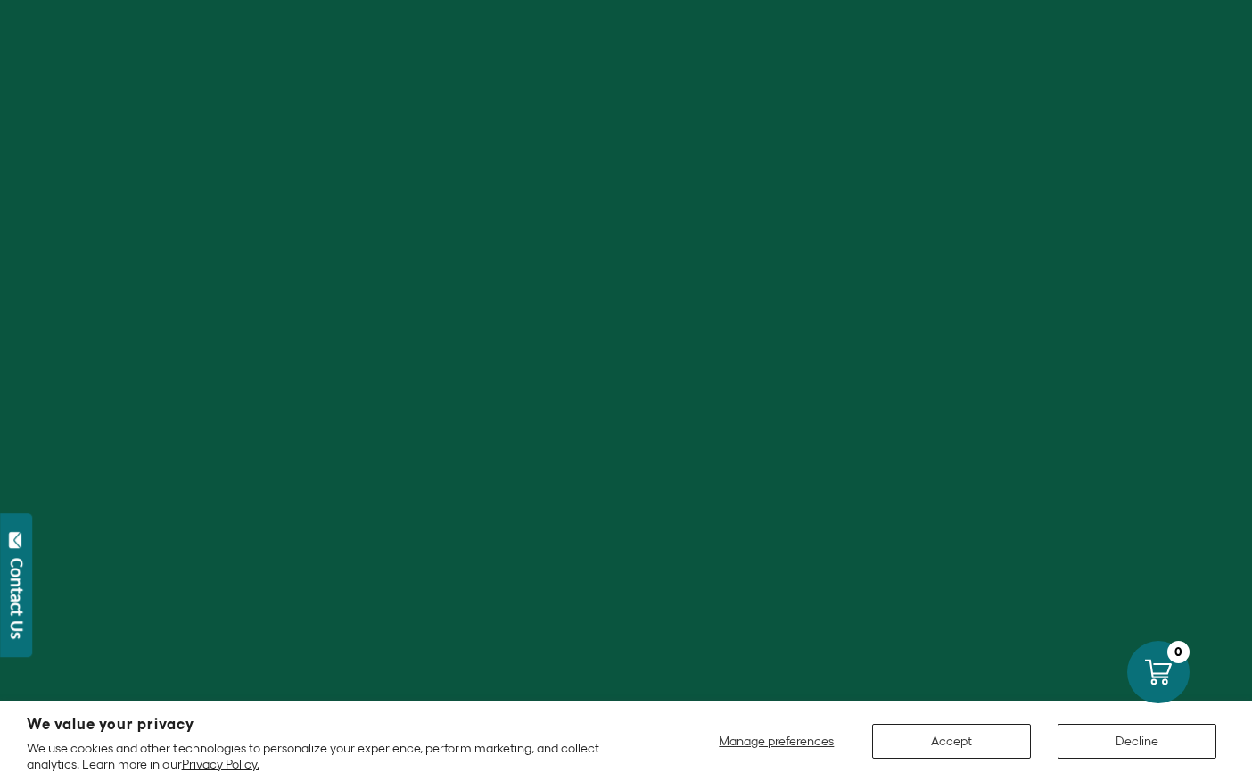  Describe the element at coordinates (1137, 740) in the screenshot. I see `button: Decline` at that location.